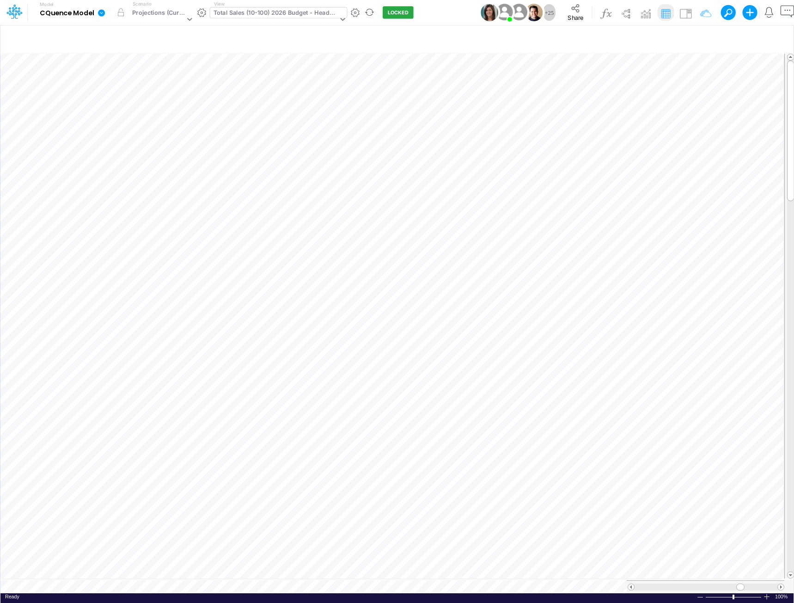  What do you see at coordinates (67, 13) in the screenshot?
I see `b: CQuence Model` at bounding box center [67, 13].